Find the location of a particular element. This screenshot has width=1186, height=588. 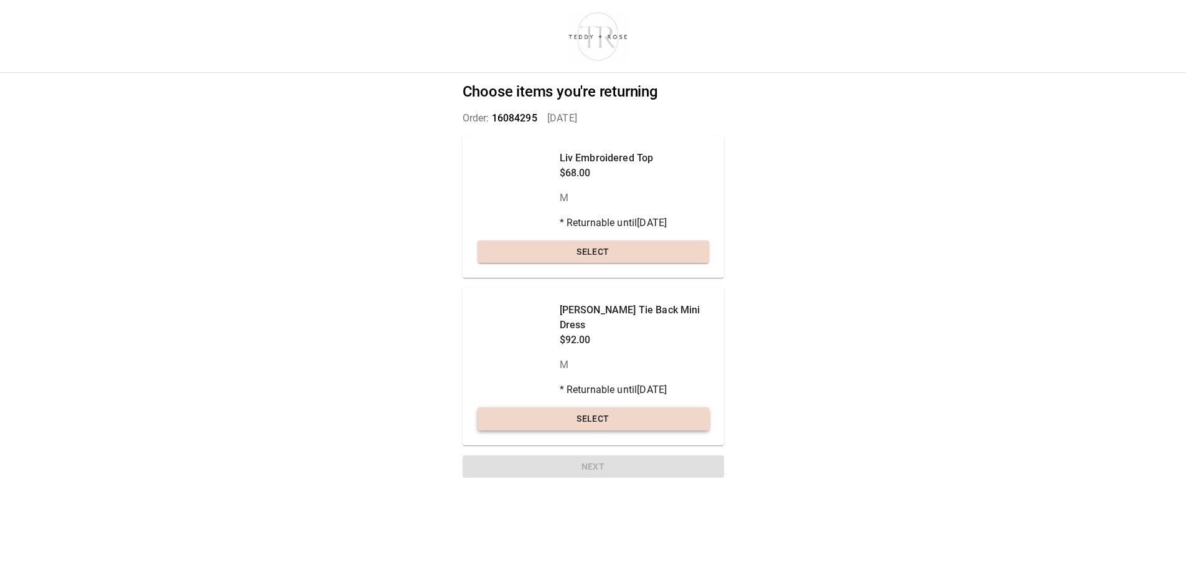

img: shop-teddyrose.myshopify.com-d93983e8-e25b-478f-b32e-9430bef33fdd is located at coordinates (598, 36).